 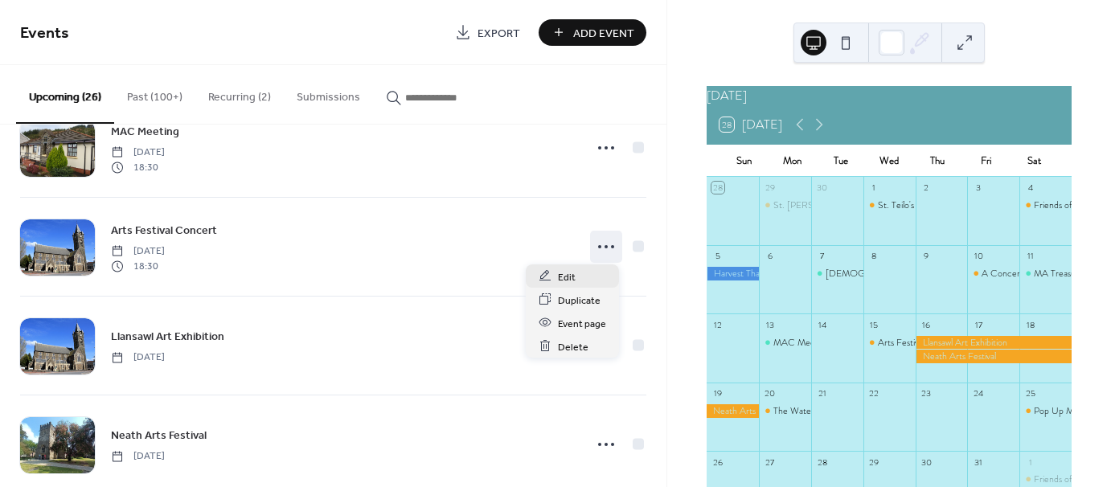 What do you see at coordinates (145, 131) in the screenshot?
I see `a: MAC Meeting` at bounding box center [145, 131].